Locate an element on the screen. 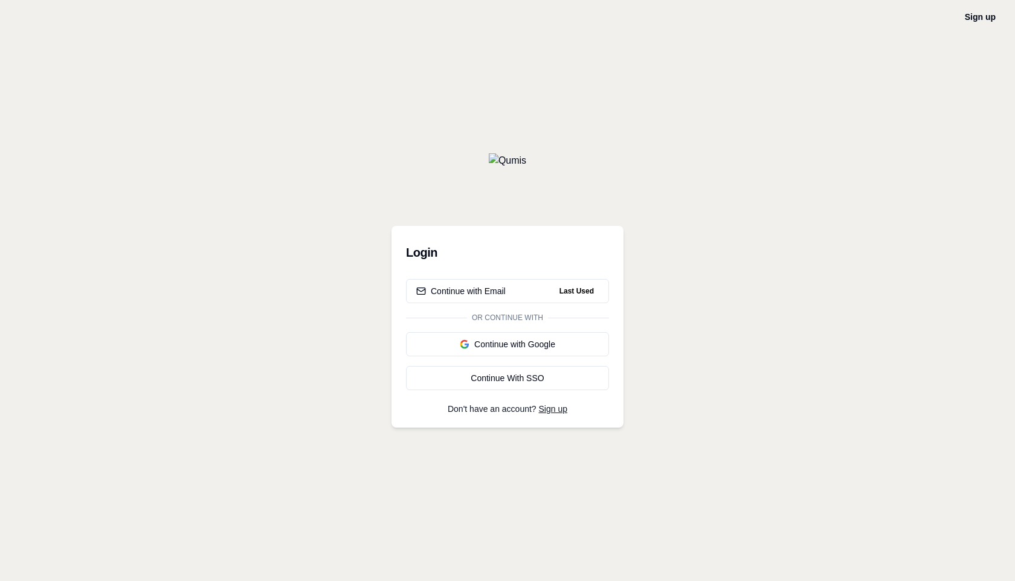  img: Qumis is located at coordinates (508, 161).